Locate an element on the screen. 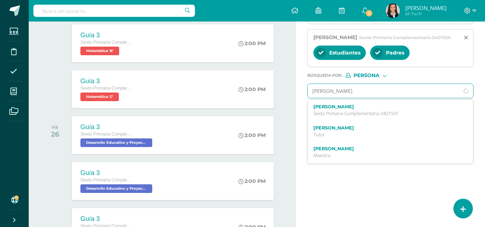 This screenshot has height=227, width=485. span: Matemática 'B' is located at coordinates (100, 51).